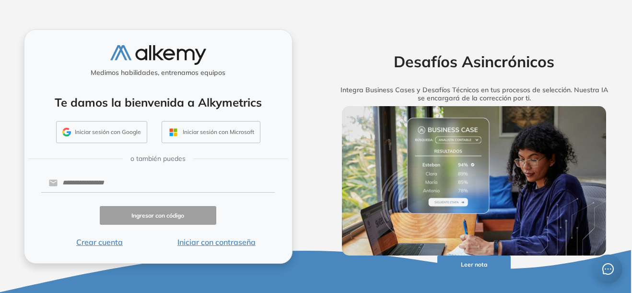  I want to click on button: Iniciar sesión con Google, so click(102, 132).